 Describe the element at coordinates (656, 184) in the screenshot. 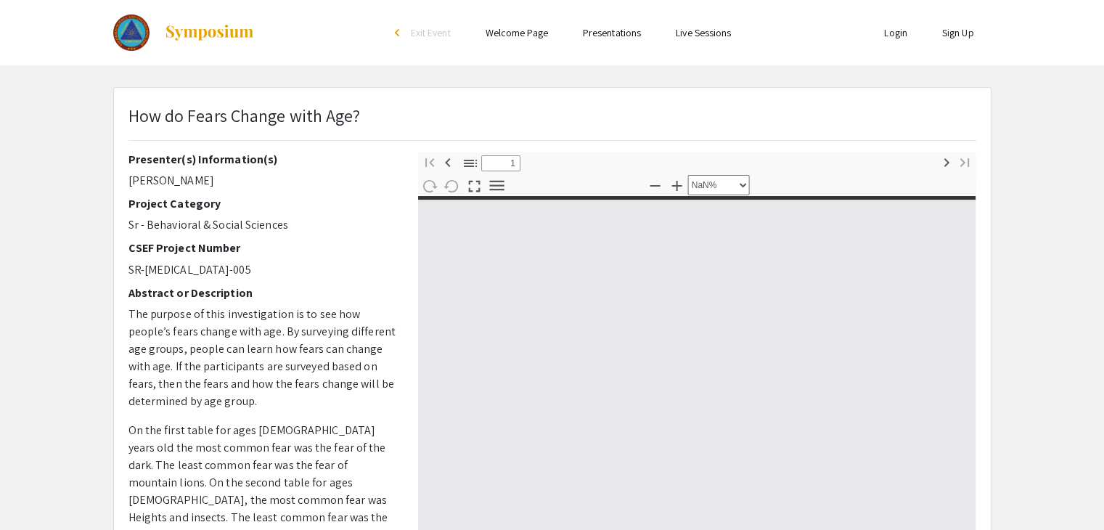

I see `button: Zoom Out` at that location.